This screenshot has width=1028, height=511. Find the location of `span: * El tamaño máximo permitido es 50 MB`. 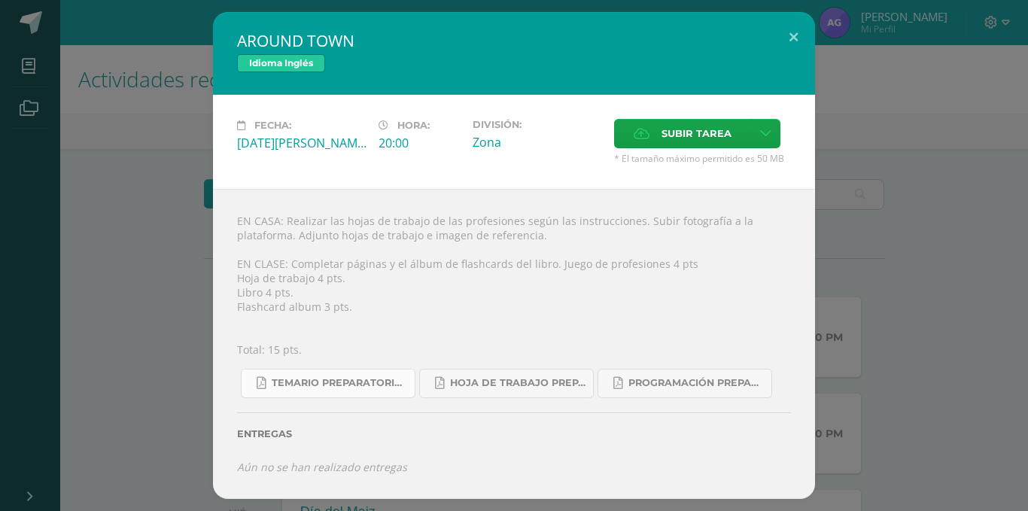

span: * El tamaño máximo permitido es 50 MB is located at coordinates (702, 158).